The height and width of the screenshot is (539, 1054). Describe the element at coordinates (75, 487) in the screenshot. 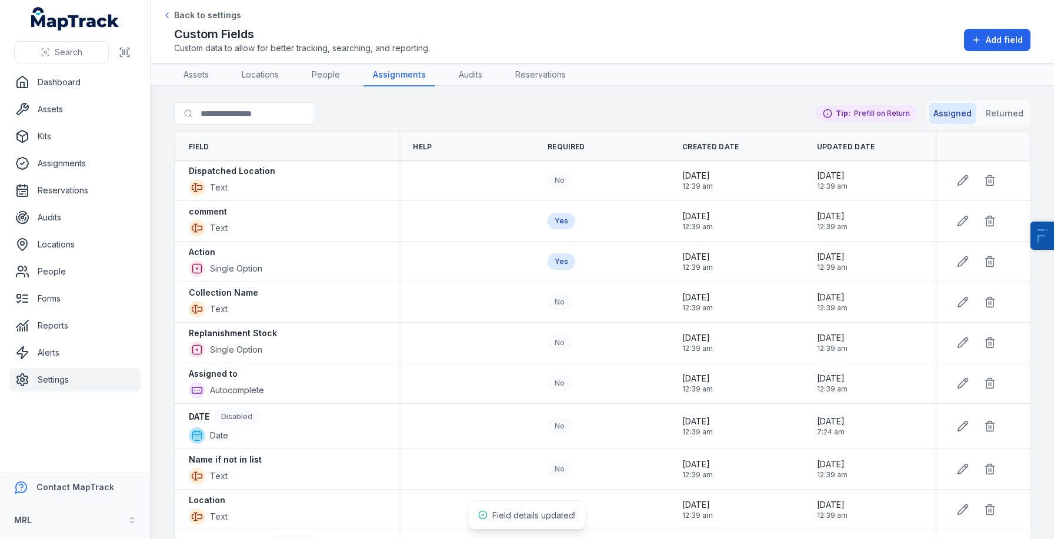

I see `strong: Contact MapTrack` at that location.